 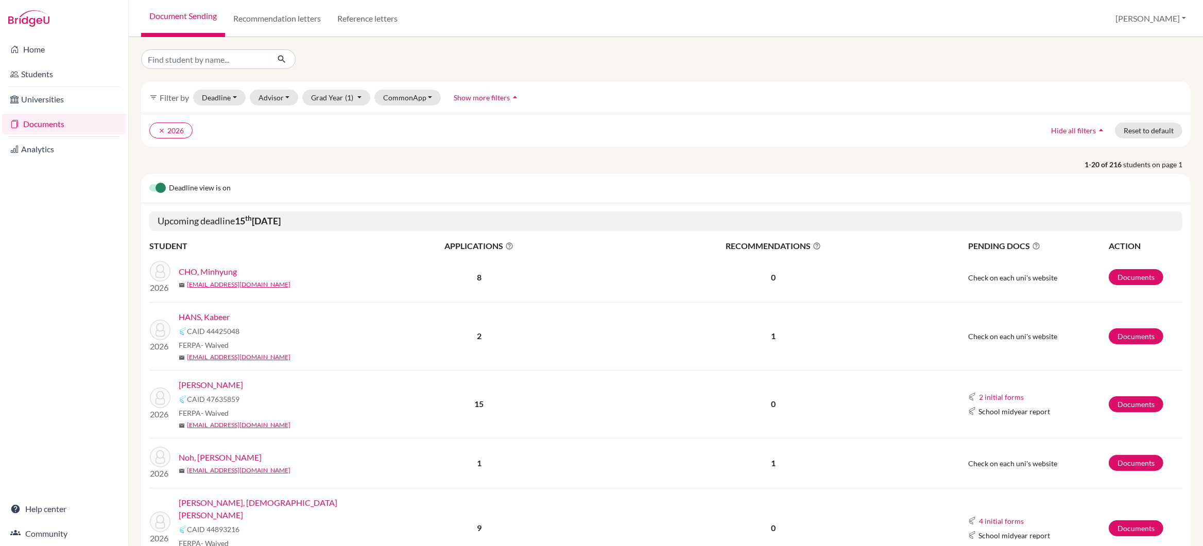 I want to click on a: Universities, so click(x=64, y=99).